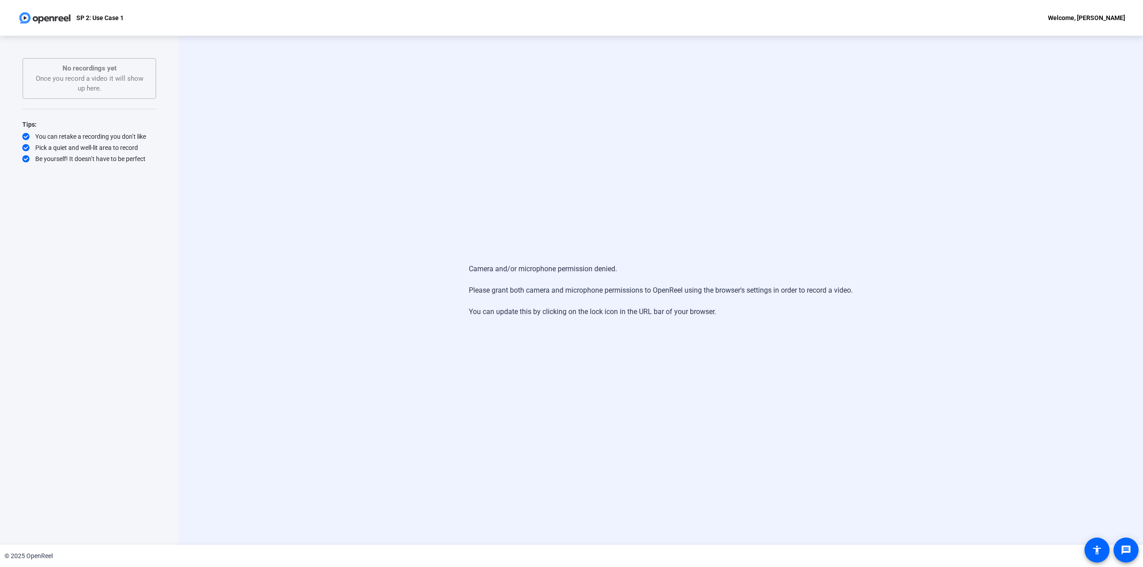  Describe the element at coordinates (89, 159) in the screenshot. I see `div: Be yourself! It doesn’t have to be perfect` at that location.